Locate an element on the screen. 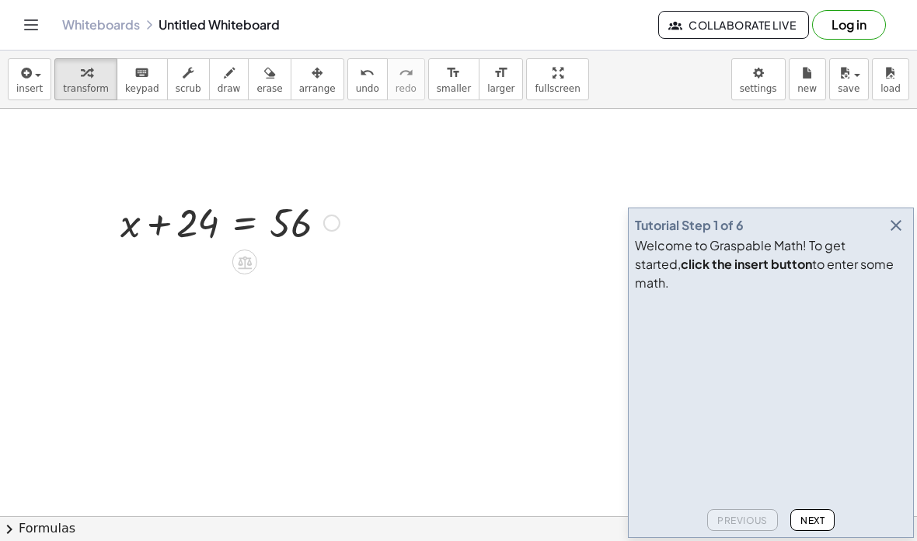 Image resolution: width=917 pixels, height=541 pixels. span: keypad is located at coordinates (142, 89).